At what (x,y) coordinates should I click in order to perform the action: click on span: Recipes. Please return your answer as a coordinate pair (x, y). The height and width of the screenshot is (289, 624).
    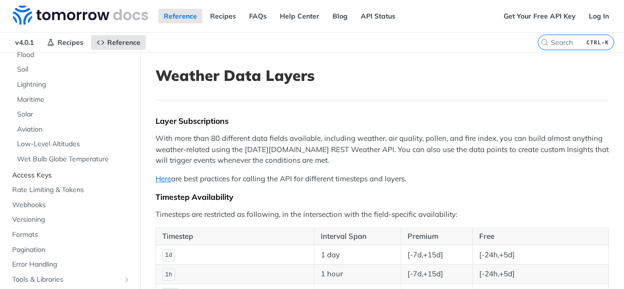
    Looking at the image, I should click on (70, 42).